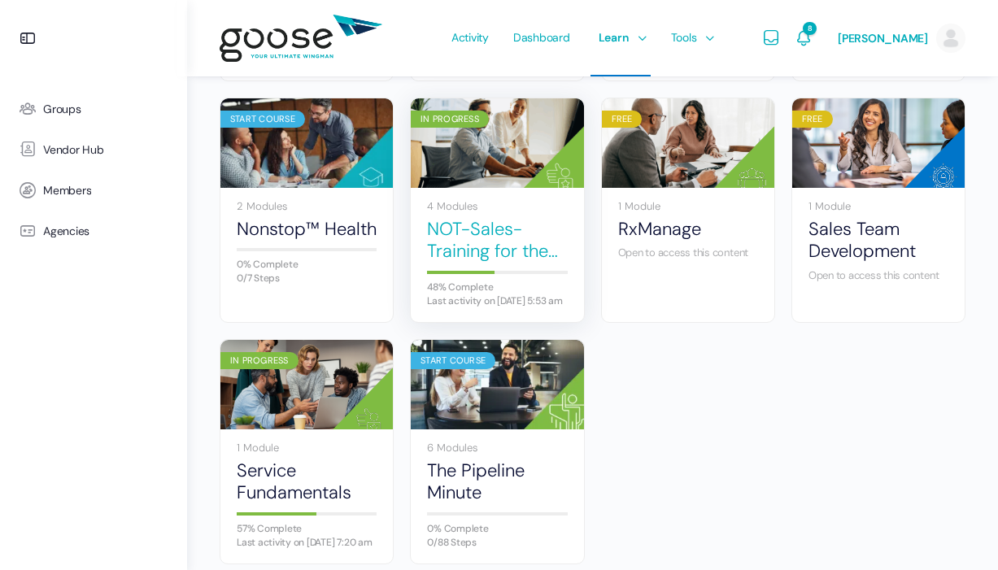 The width and height of the screenshot is (998, 570). What do you see at coordinates (62, 109) in the screenshot?
I see `span: Groups` at bounding box center [62, 109].